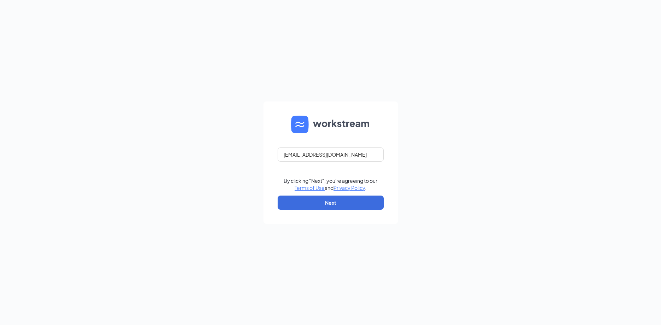 Image resolution: width=661 pixels, height=325 pixels. Describe the element at coordinates (330, 124) in the screenshot. I see `img: WS logo and Workstream text` at that location.